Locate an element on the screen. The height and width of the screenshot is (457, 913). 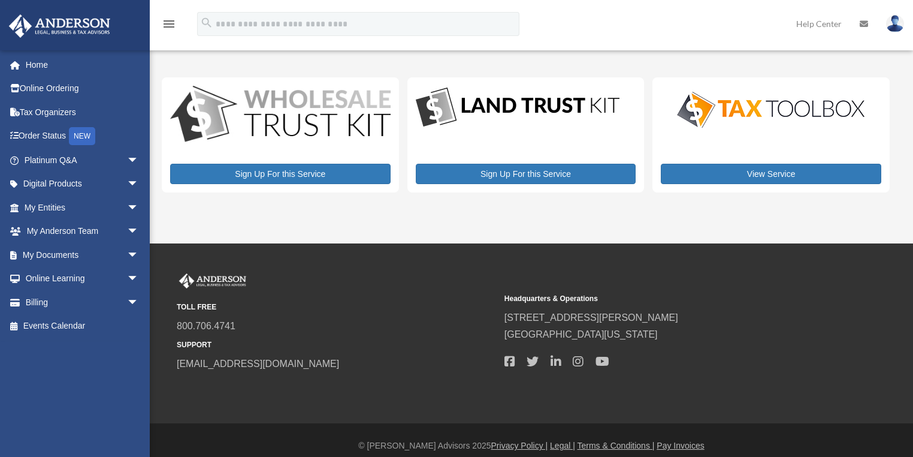
img: LandTrust_lgo-1.jpg is located at coordinates (518, 107).